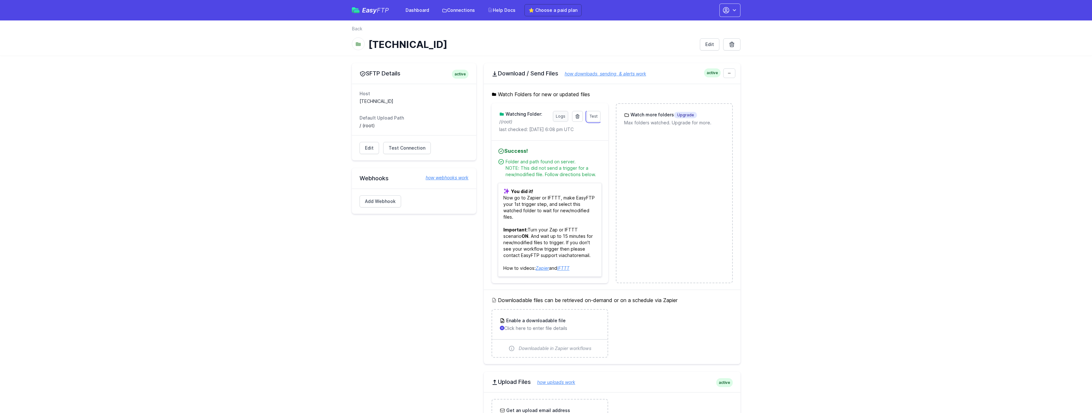 The image size is (1092, 413). I want to click on h2: SFTP Details, so click(414, 74).